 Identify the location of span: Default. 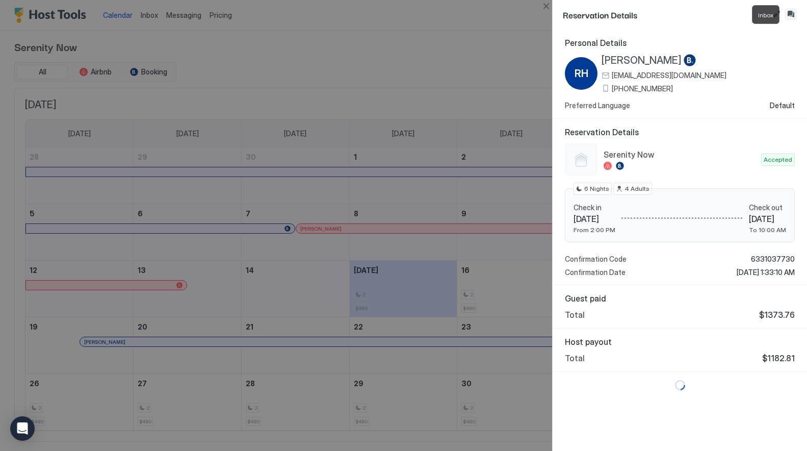
(782, 106).